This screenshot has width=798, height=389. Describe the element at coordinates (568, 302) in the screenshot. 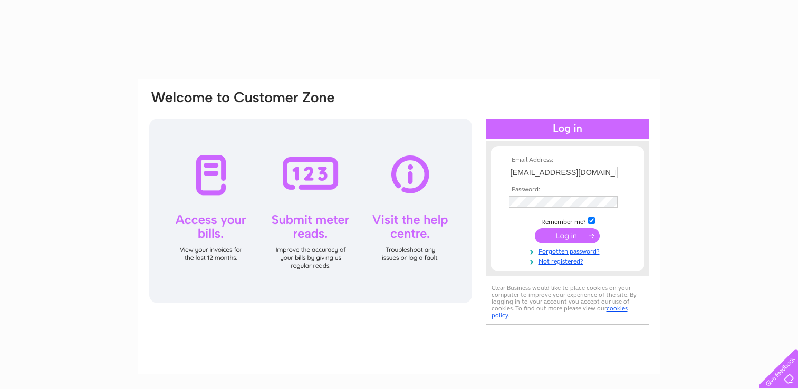

I see `div: Clear Business would like to place cookies on your computer to improve your experience of the sit...` at that location.